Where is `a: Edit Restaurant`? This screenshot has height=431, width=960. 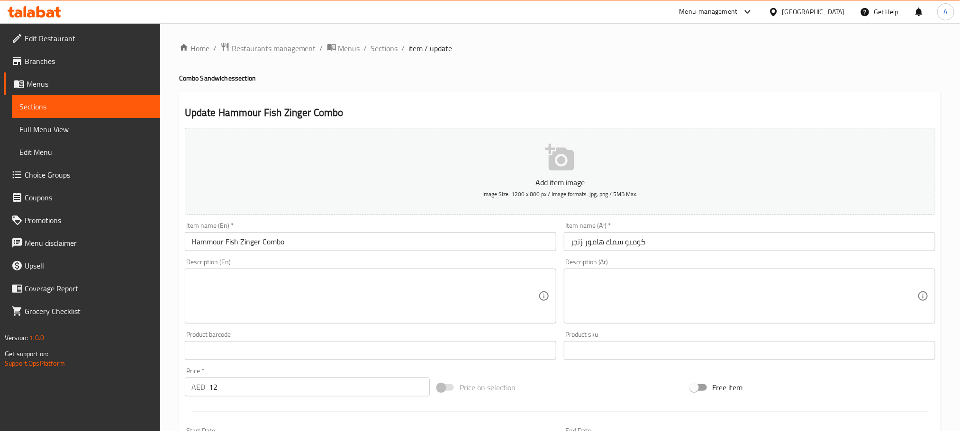
a: Edit Restaurant is located at coordinates (82, 38).